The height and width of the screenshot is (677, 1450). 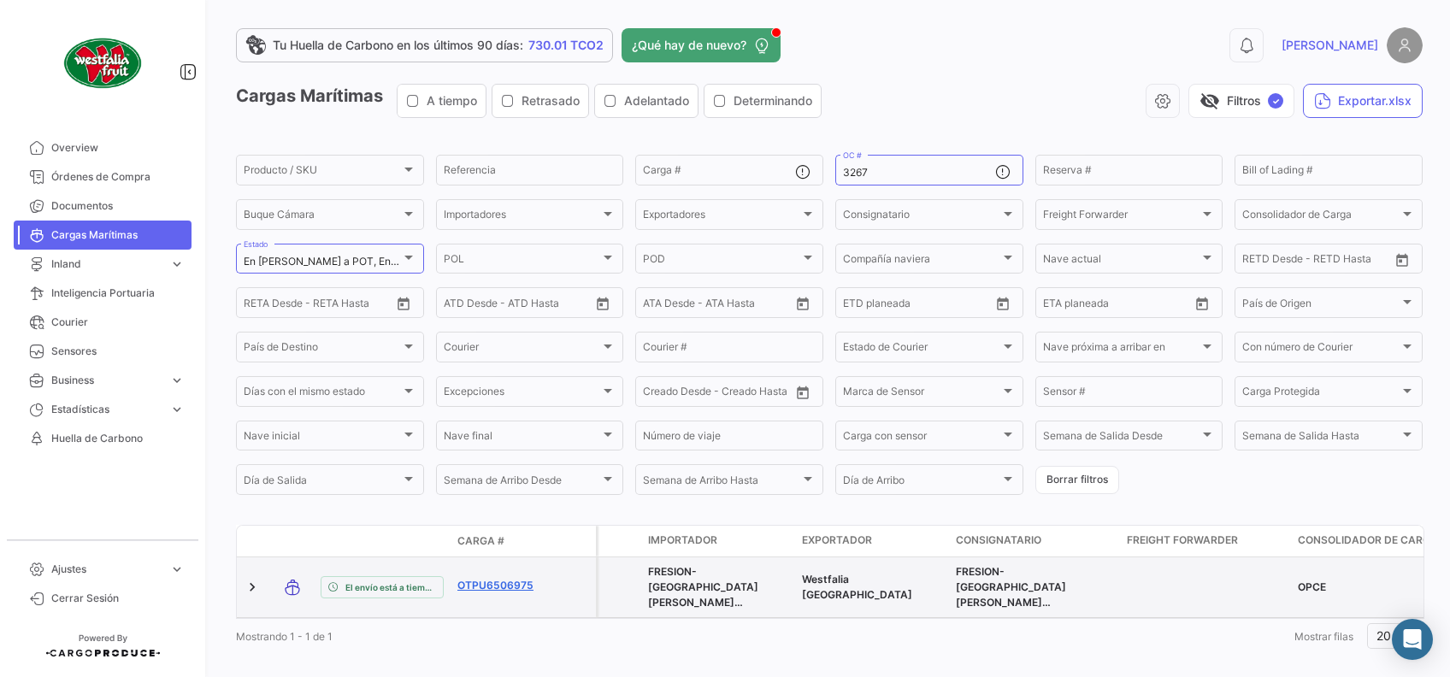 What do you see at coordinates (551, 101) in the screenshot?
I see `span: Retrasado` at bounding box center [551, 101].